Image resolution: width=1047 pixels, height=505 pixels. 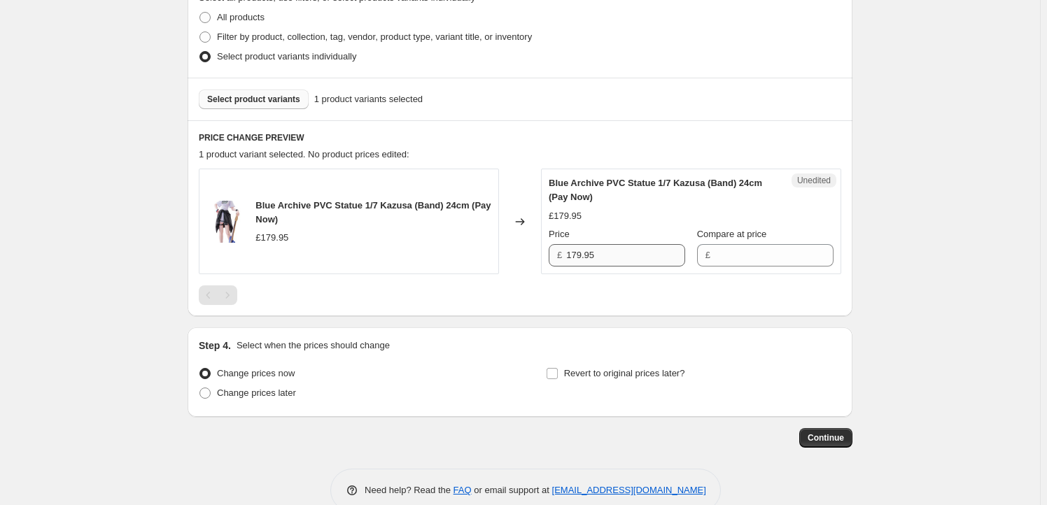 What do you see at coordinates (463, 490) in the screenshot?
I see `a: FAQ` at bounding box center [463, 490].